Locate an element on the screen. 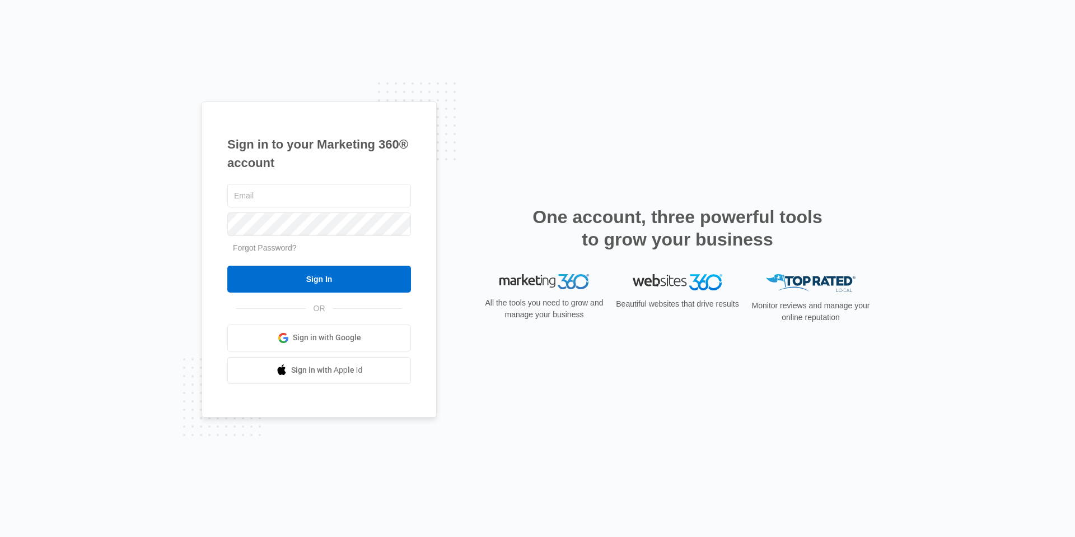 This screenshot has height=537, width=1075. img: Websites 360 is located at coordinates (678, 282).